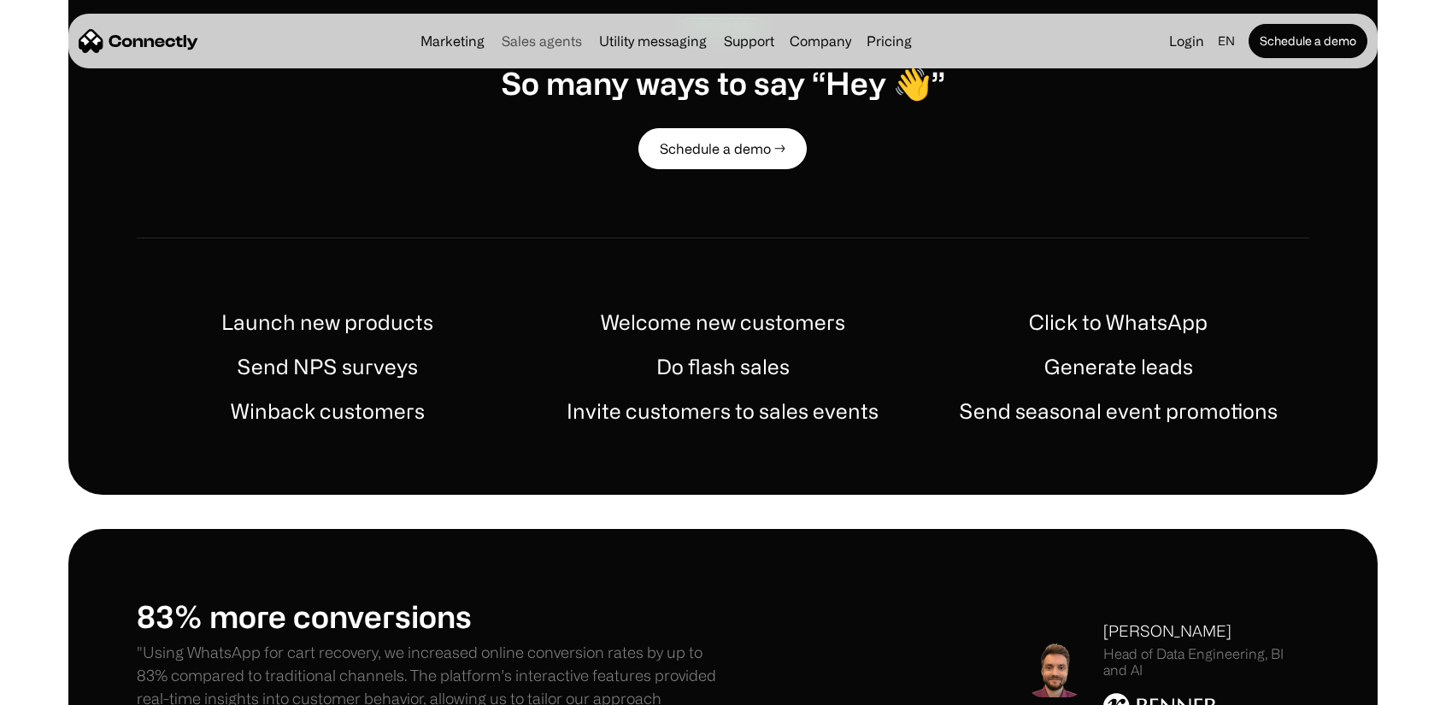 The height and width of the screenshot is (705, 1446). What do you see at coordinates (1206, 662) in the screenshot?
I see `div: Head of Data Engineering, BI and AI` at bounding box center [1206, 662].